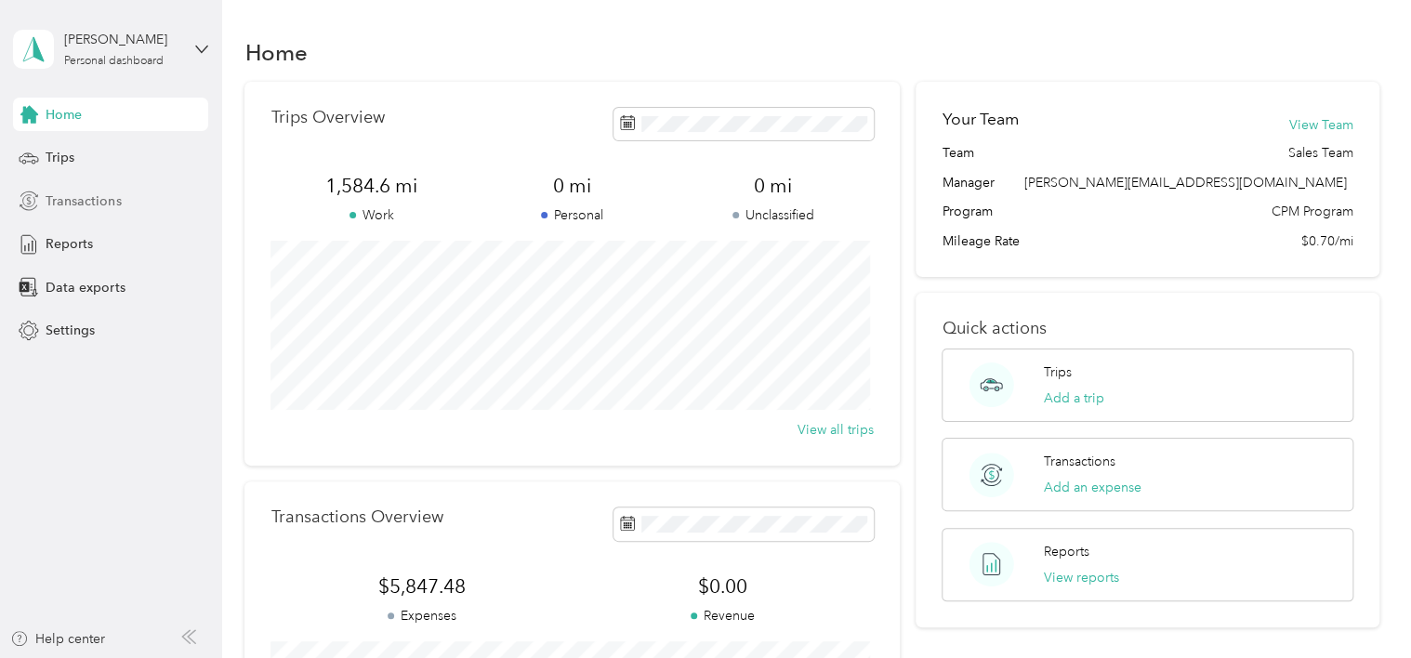  I want to click on p: Quick actions, so click(1147, 328).